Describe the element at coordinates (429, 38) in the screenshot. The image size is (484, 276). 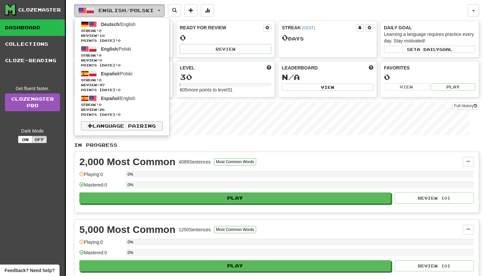
I see `div: Learning a language requires practice every day. Stay motivated!` at that location.